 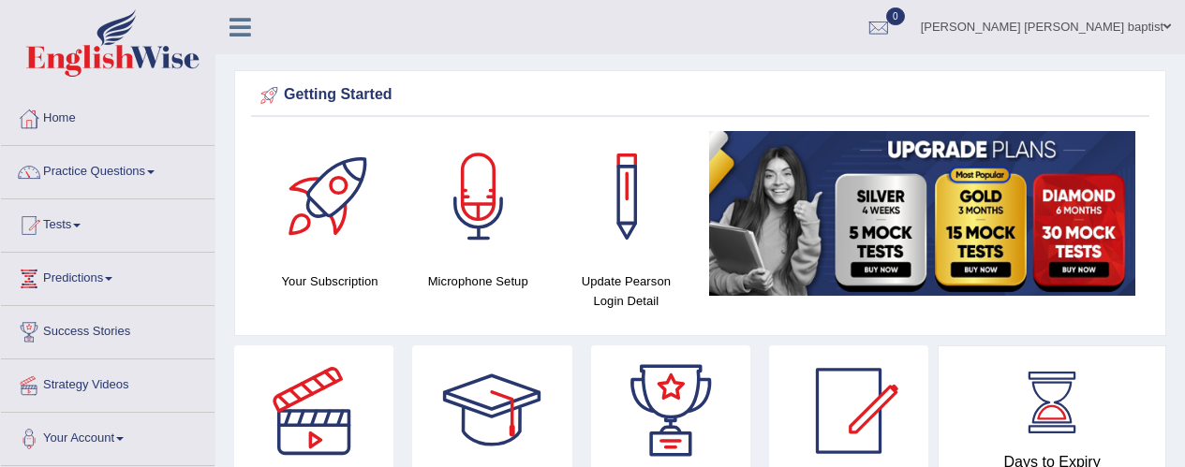 I want to click on a: Strategy Videos, so click(x=108, y=383).